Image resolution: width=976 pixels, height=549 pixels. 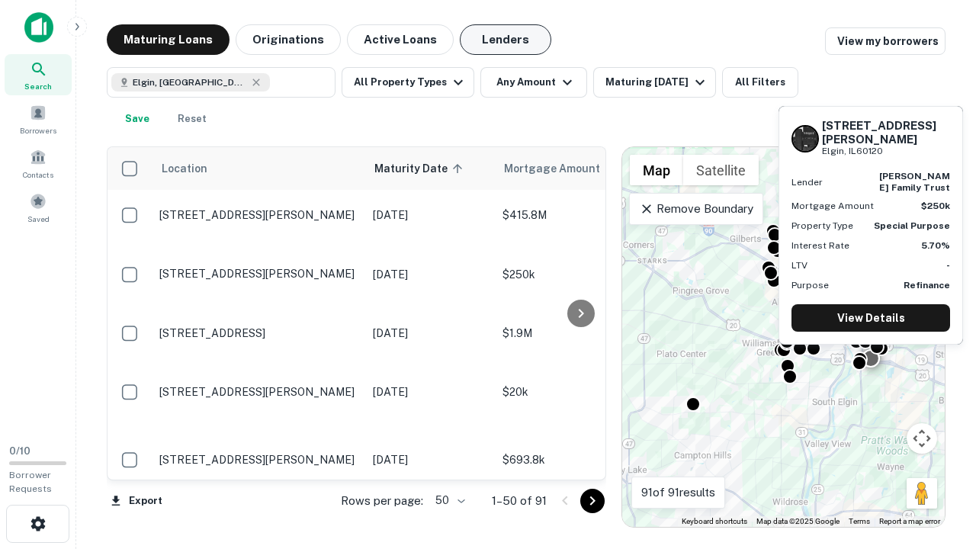 I want to click on a: View my borrowers, so click(x=885, y=41).